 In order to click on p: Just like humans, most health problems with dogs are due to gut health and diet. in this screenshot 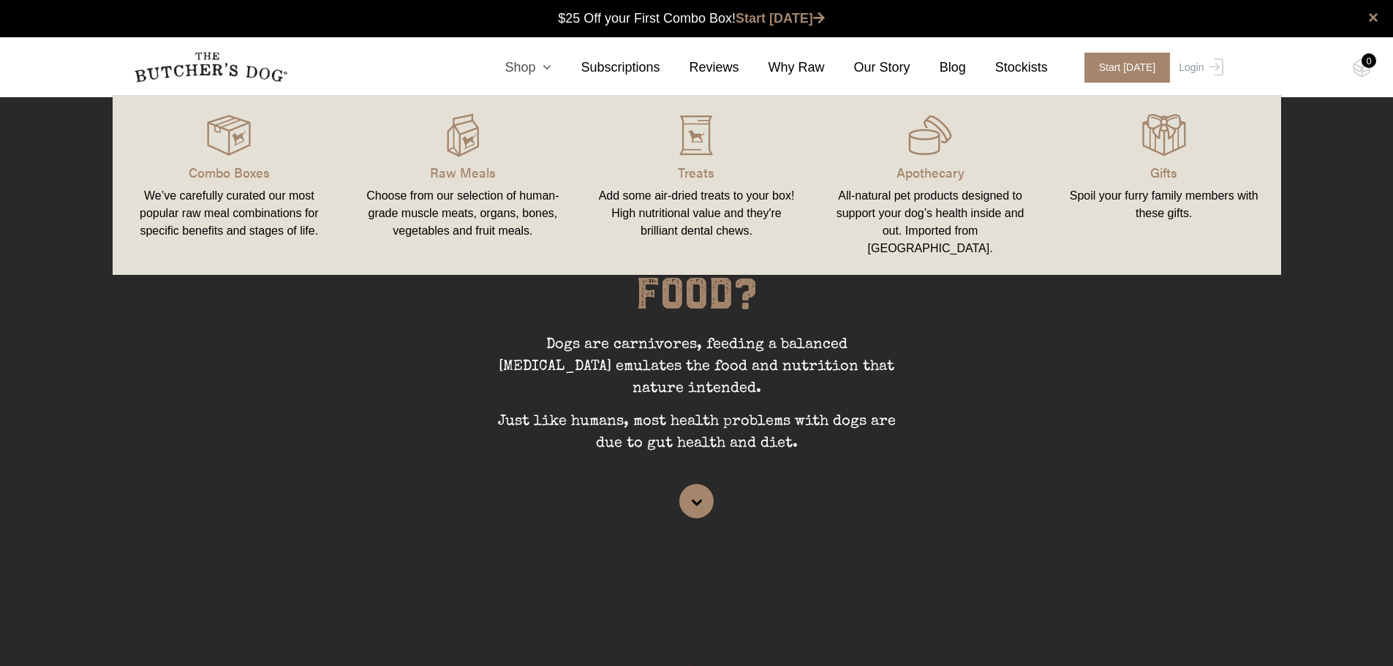, I will do `click(697, 438)`.